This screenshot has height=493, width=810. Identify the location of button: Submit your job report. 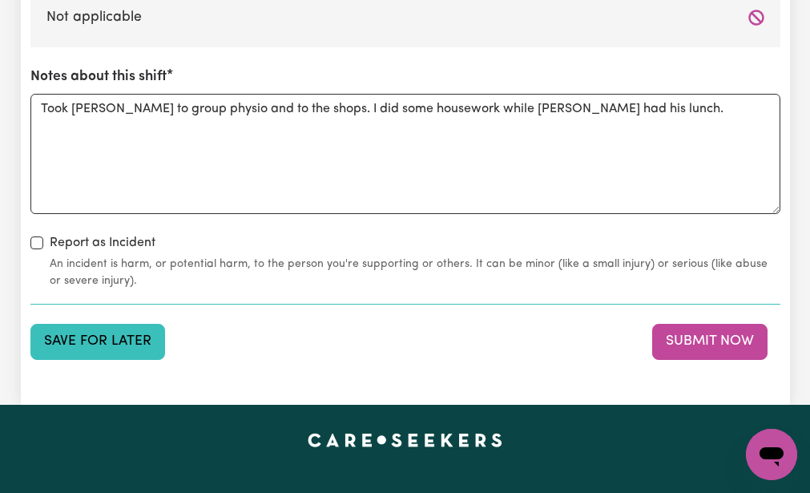
(710, 341).